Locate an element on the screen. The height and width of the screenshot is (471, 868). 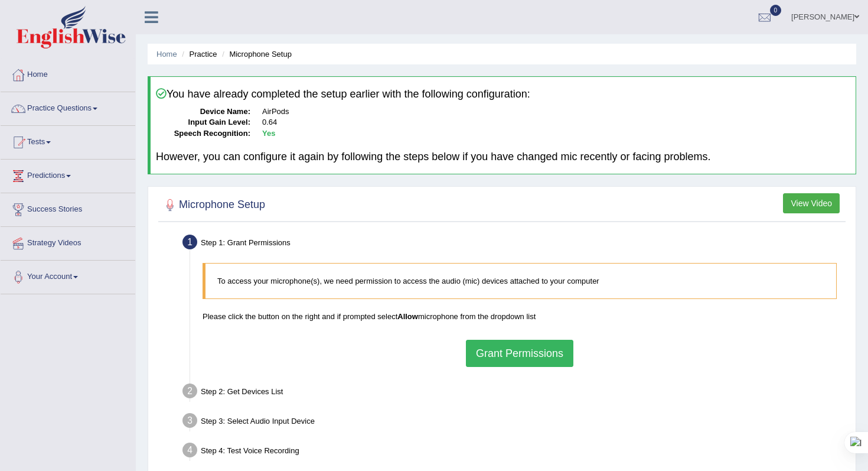
div: Step 3: Select Audio Input Device is located at coordinates (514, 422).